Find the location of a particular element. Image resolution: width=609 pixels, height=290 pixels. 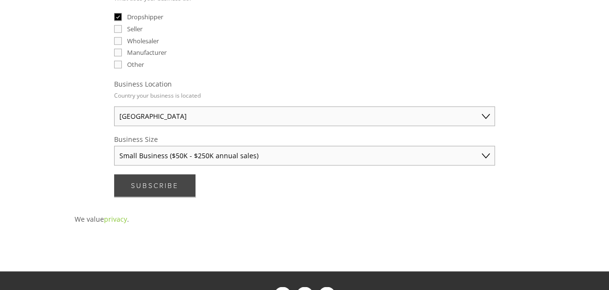

span: Business Size is located at coordinates (136, 139).